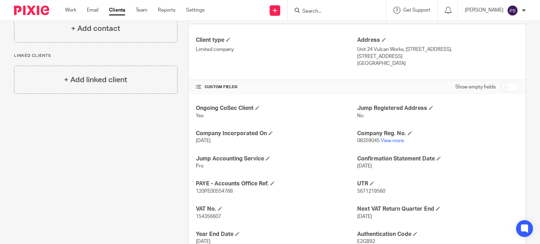 The width and height of the screenshot is (540, 244). Describe the element at coordinates (92, 10) in the screenshot. I see `a: Email` at that location.